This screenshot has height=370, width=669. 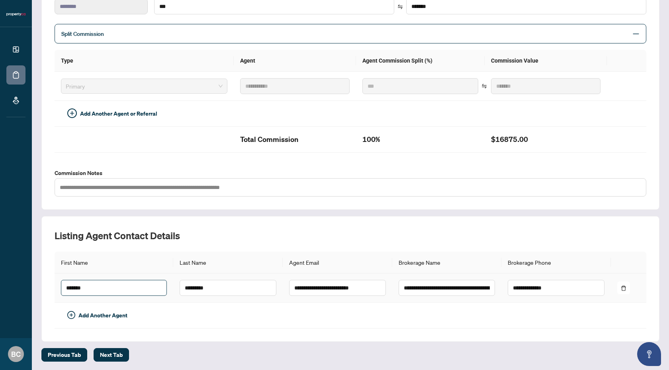 What do you see at coordinates (103, 315) in the screenshot?
I see `span: Add Another Agent` at bounding box center [103, 315].